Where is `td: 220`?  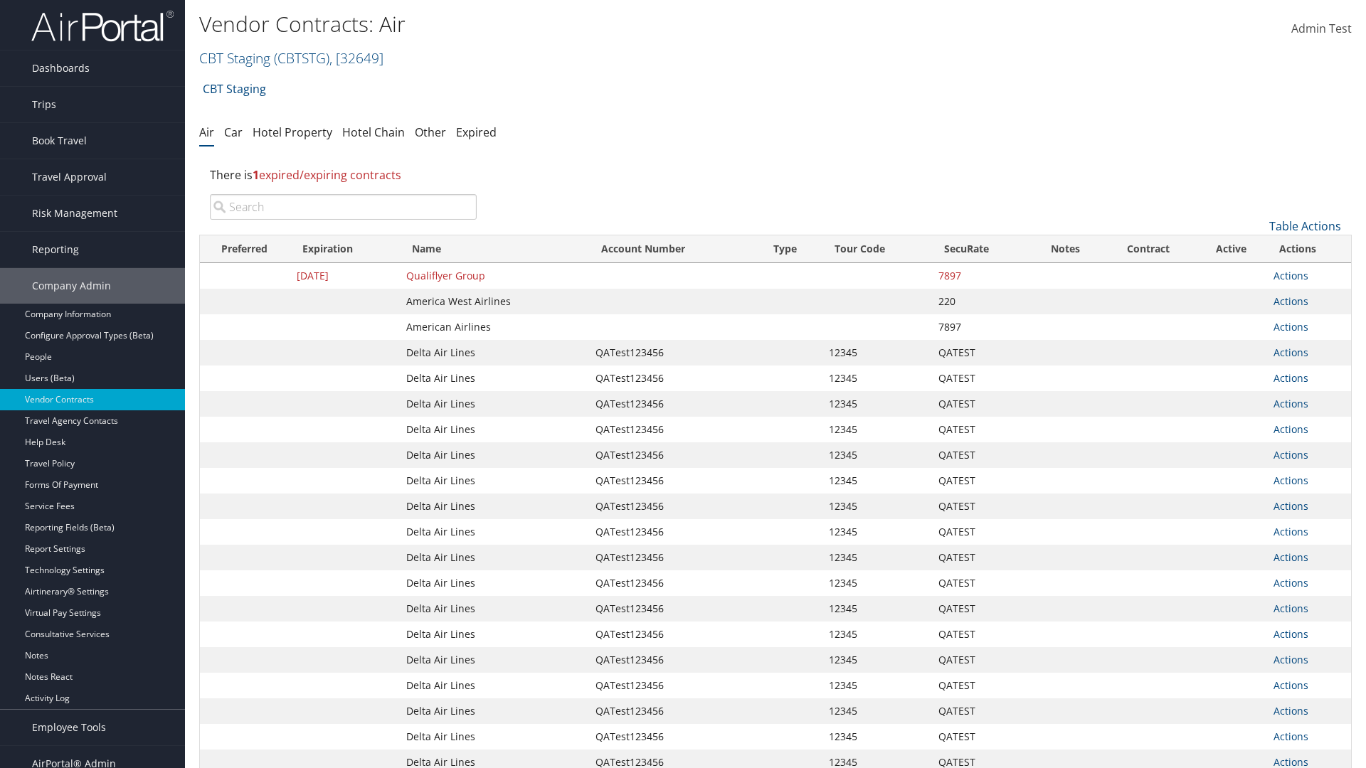
td: 220 is located at coordinates (980, 302).